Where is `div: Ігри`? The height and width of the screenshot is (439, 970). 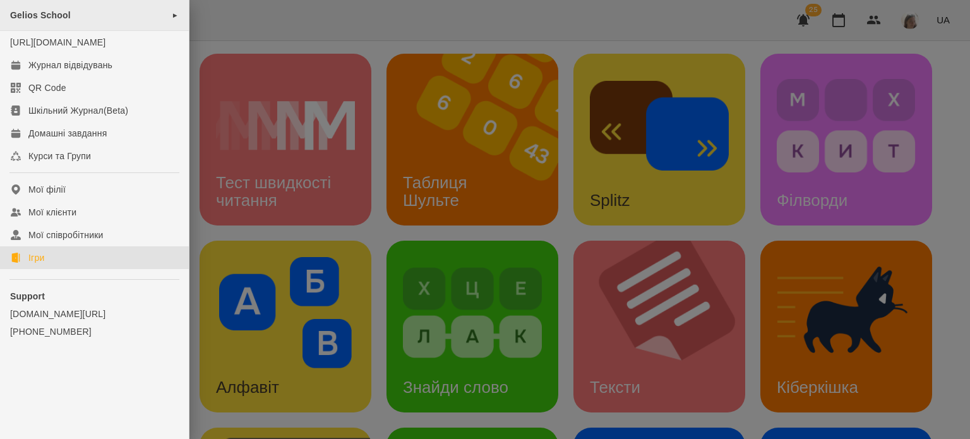
div: Ігри is located at coordinates (36, 258).